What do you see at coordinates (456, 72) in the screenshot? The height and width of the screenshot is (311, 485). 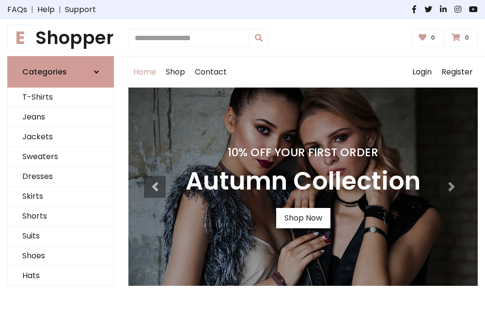 I see `a: Register` at bounding box center [456, 72].